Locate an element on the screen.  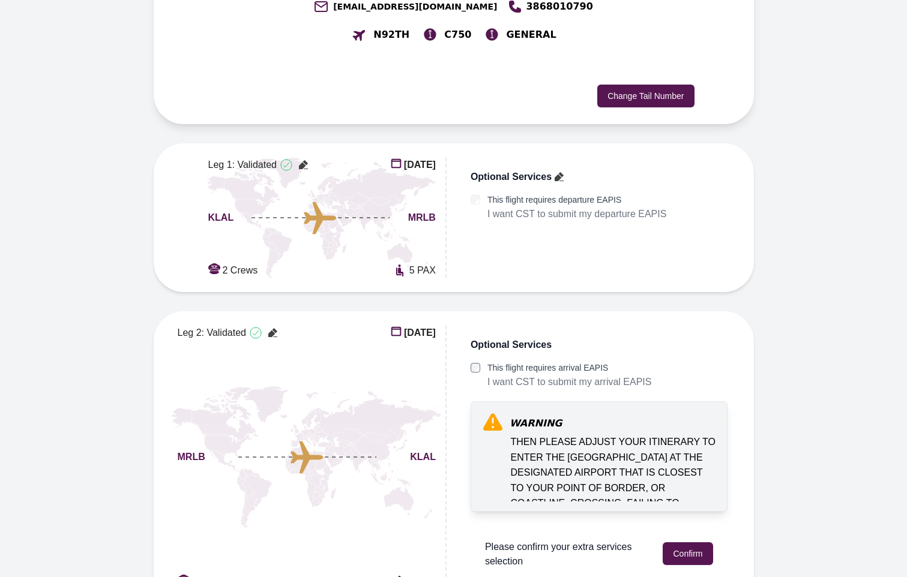
span: GENERAL is located at coordinates (531, 35).